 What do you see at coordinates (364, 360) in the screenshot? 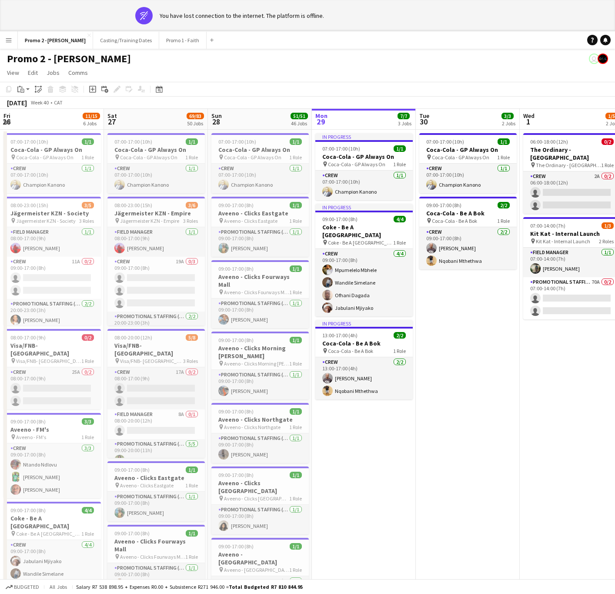
I see `app-job-card: In progress13:00-17:00 (4h)2/2Coca-Cola - Be A Bok Coca-Cola - Be A Bok1 RoleCrew2/213:00-17:00 (...` at bounding box center [364, 360].